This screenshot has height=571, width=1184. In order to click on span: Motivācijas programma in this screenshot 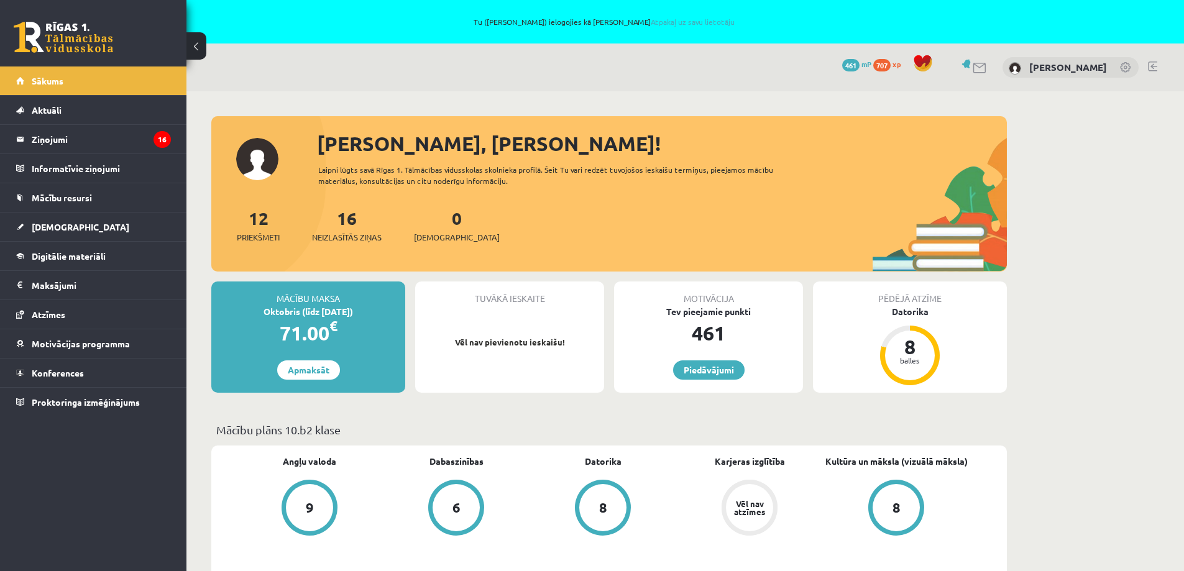, I will do `click(81, 344)`.